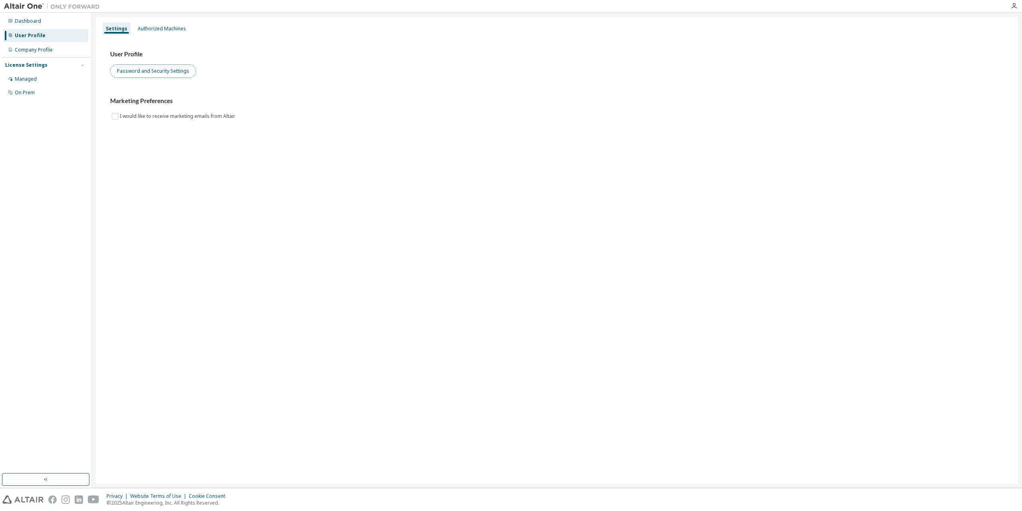 Image resolution: width=1022 pixels, height=511 pixels. I want to click on label: I would like to receive marketing emails from Altair, so click(178, 116).